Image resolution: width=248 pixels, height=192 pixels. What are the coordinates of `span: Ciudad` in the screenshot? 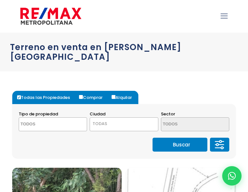 It's located at (98, 114).